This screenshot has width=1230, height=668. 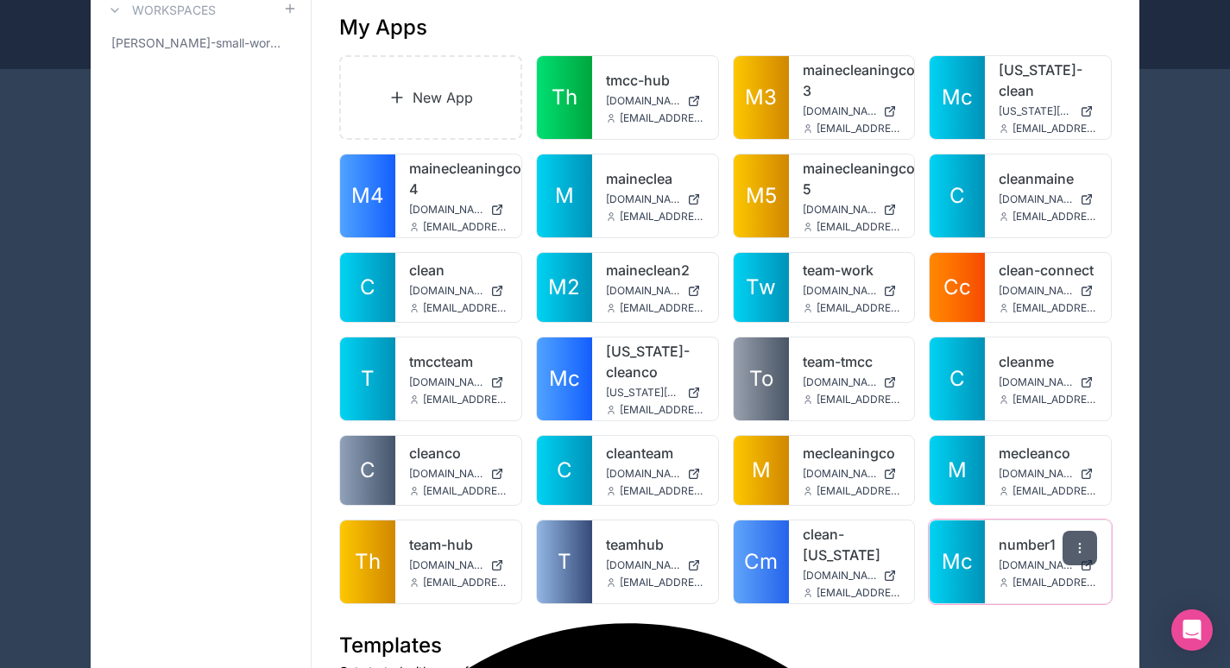 I want to click on a: mecleanco, so click(x=1048, y=453).